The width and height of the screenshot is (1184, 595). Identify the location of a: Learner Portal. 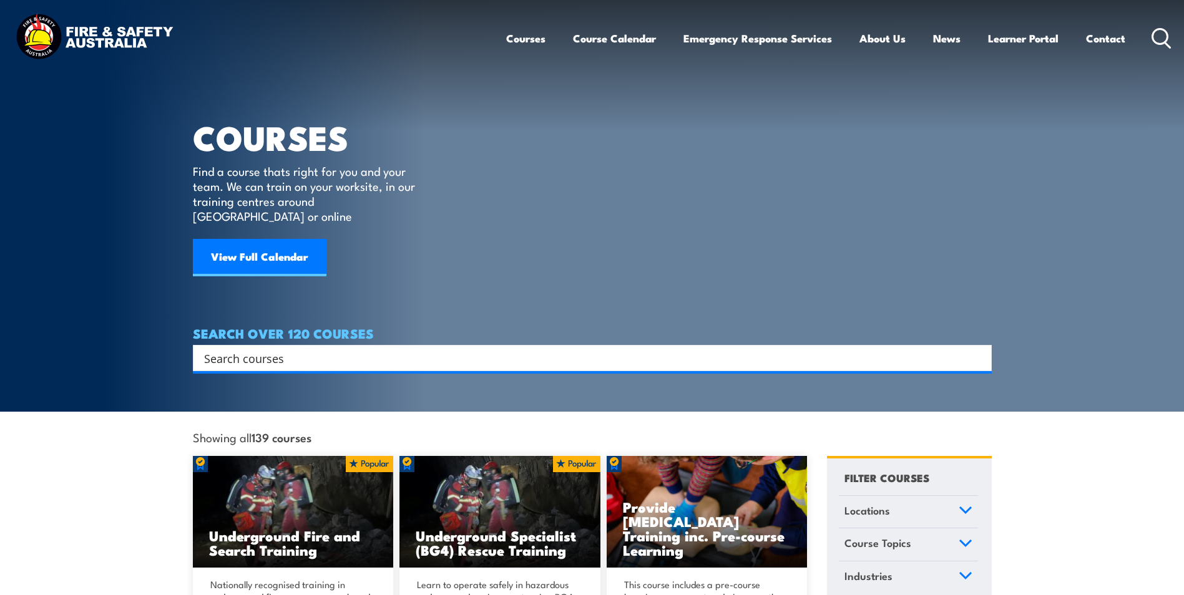
(1023, 38).